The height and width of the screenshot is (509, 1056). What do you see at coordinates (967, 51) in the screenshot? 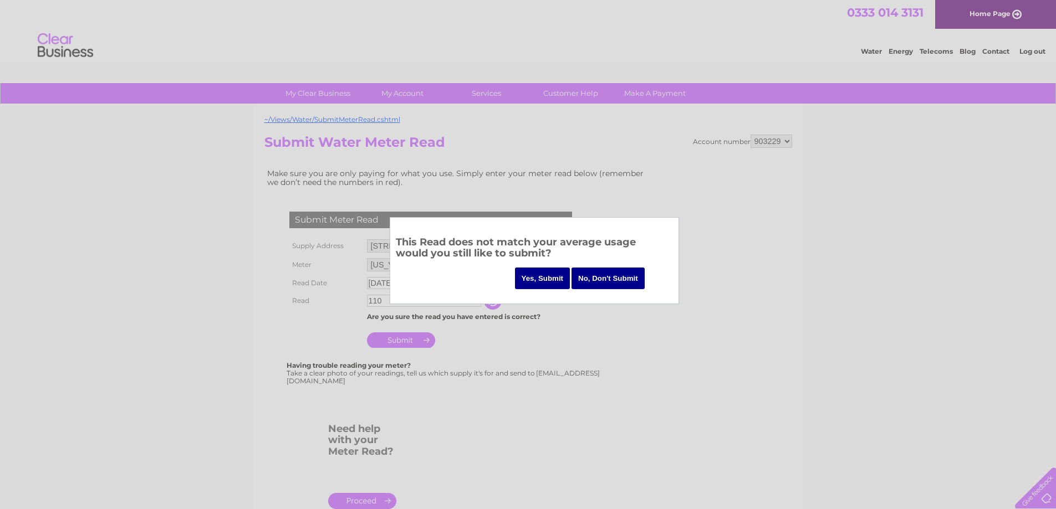
I see `a: Blog` at bounding box center [967, 51].